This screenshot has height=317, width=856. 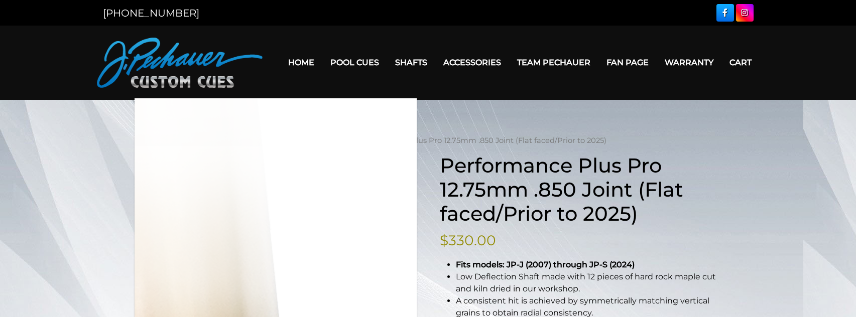 What do you see at coordinates (468, 240) in the screenshot?
I see `bdi: 330.00` at bounding box center [468, 240].